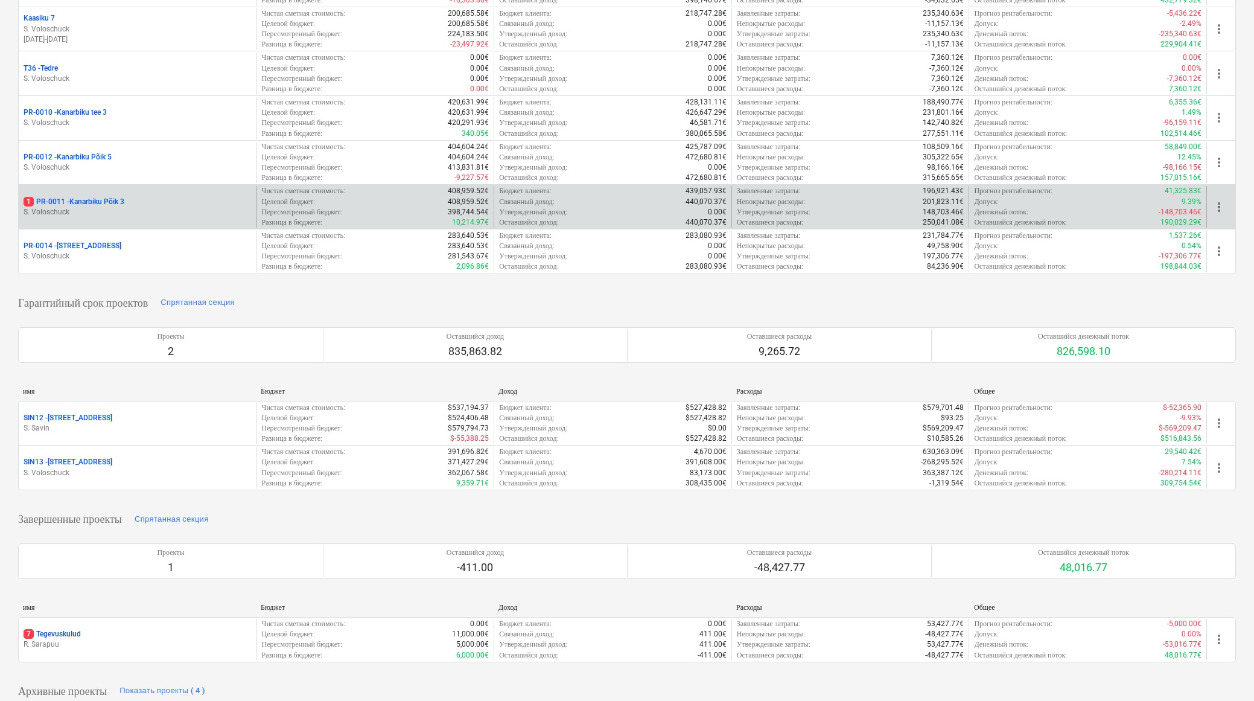 The image size is (1254, 701). I want to click on p: -9,227.57€, so click(471, 177).